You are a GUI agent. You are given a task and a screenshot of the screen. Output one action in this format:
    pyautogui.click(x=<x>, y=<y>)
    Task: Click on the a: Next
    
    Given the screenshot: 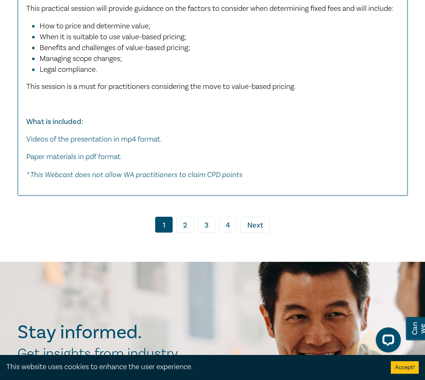 What is the action you would take?
    pyautogui.click(x=255, y=224)
    